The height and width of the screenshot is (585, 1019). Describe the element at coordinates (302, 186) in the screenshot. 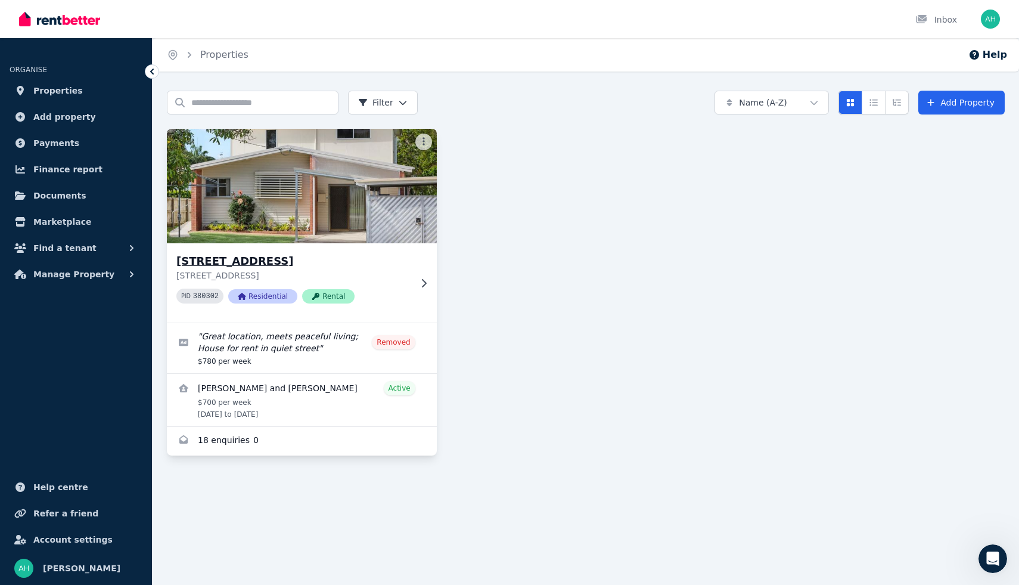

I see `img: 30 Lake View Dr, Tewantin` at that location.